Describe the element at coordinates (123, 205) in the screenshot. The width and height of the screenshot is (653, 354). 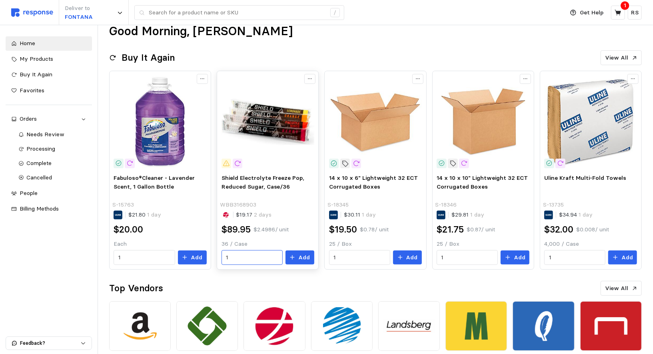
I see `p: S-15763` at that location.